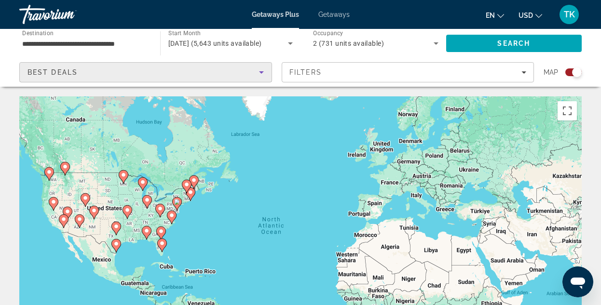 This screenshot has height=305, width=601. Describe the element at coordinates (184, 33) in the screenshot. I see `span: Start Month` at that location.